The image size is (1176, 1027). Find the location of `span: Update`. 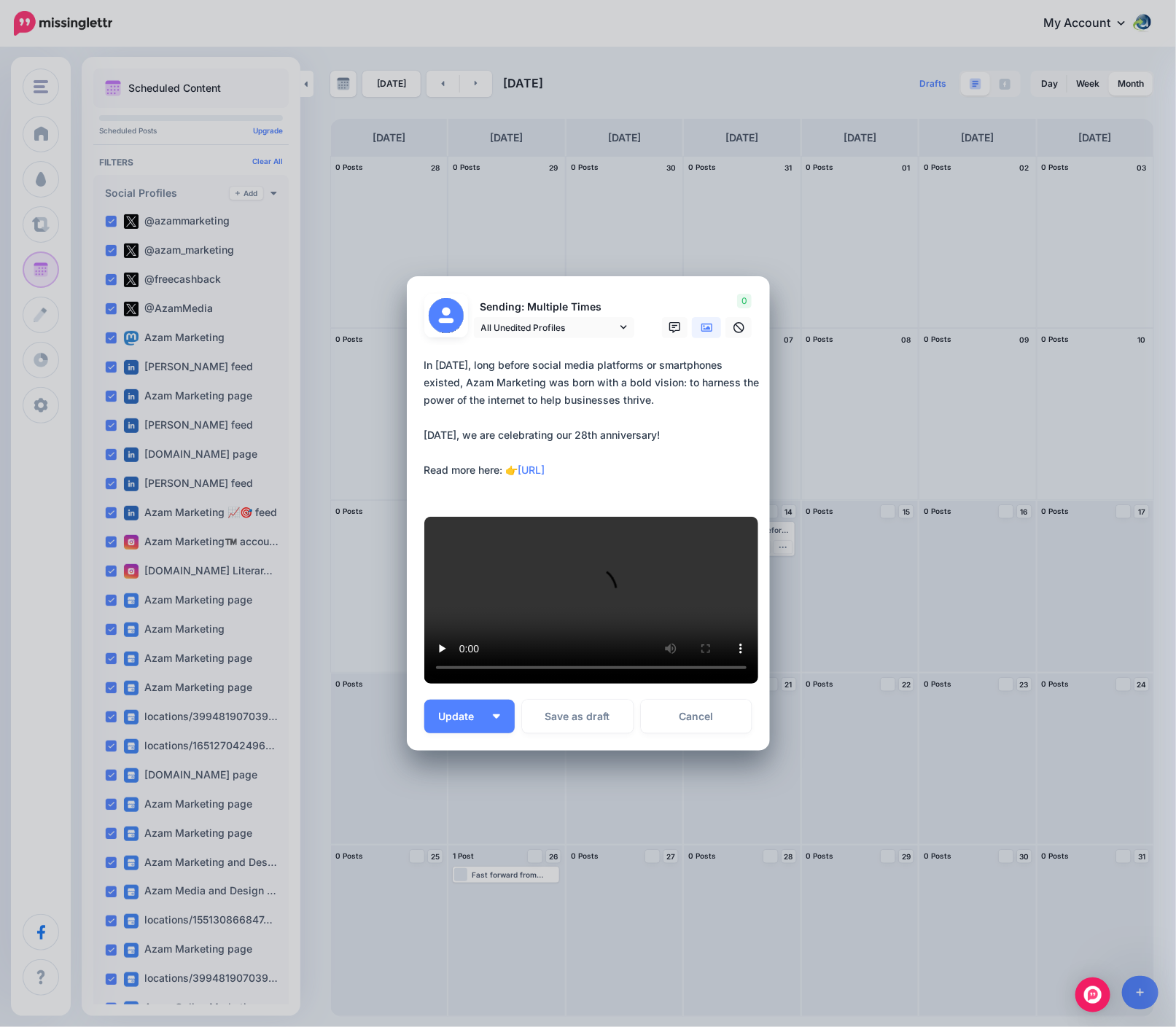

span: Update is located at coordinates (462, 717).